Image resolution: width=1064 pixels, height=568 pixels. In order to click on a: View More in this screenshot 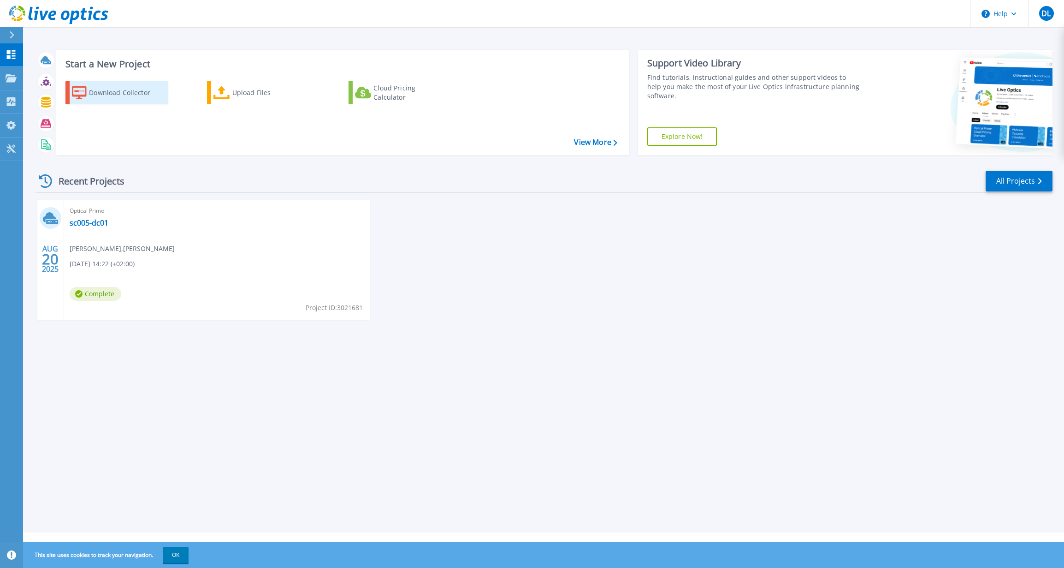, I will do `click(595, 142)`.